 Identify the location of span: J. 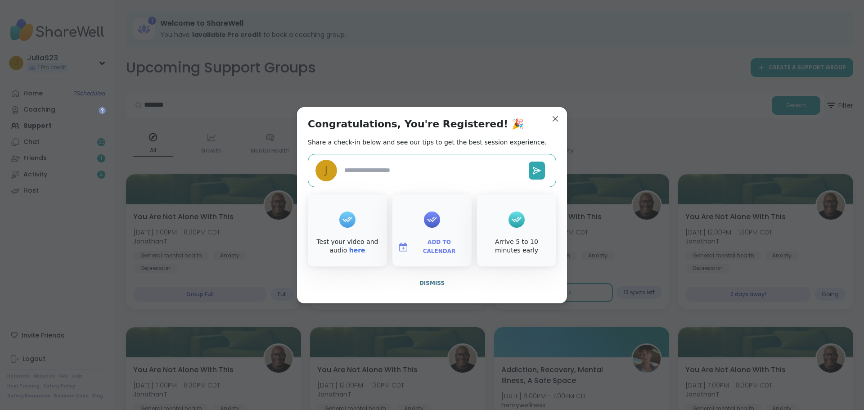
(326, 170).